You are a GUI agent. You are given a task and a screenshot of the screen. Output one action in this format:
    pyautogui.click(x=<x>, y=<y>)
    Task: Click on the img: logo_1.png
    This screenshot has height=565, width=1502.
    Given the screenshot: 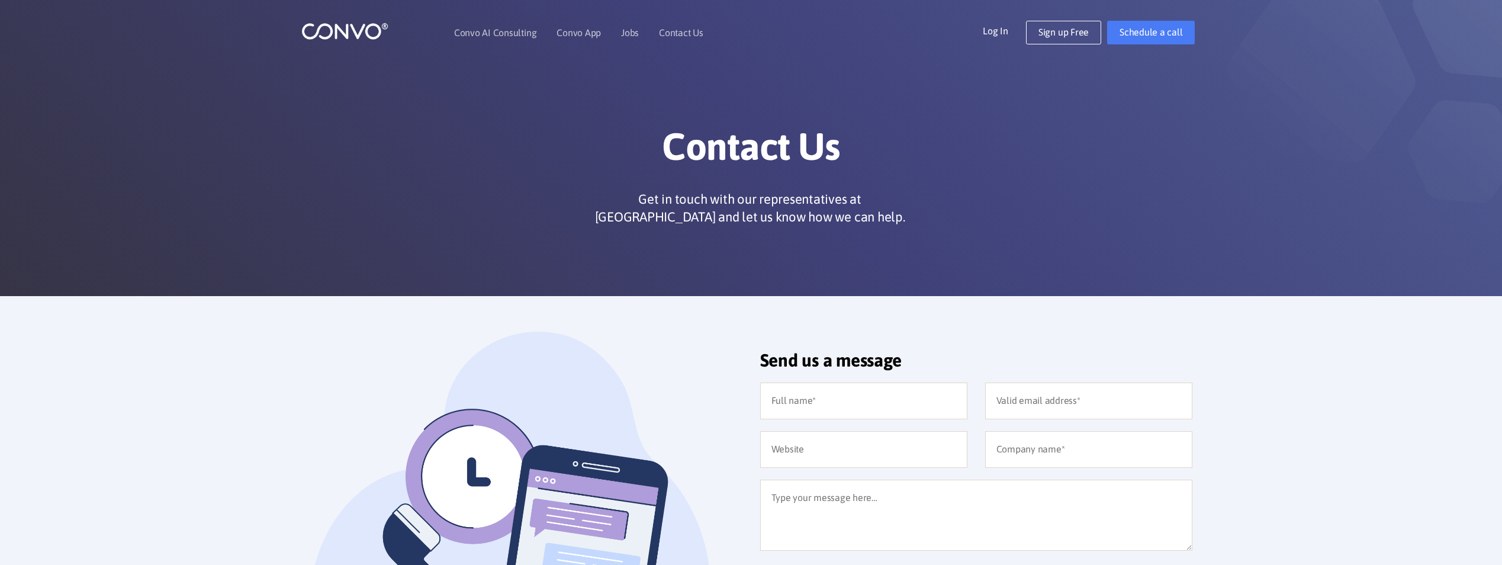 What is the action you would take?
    pyautogui.click(x=345, y=31)
    